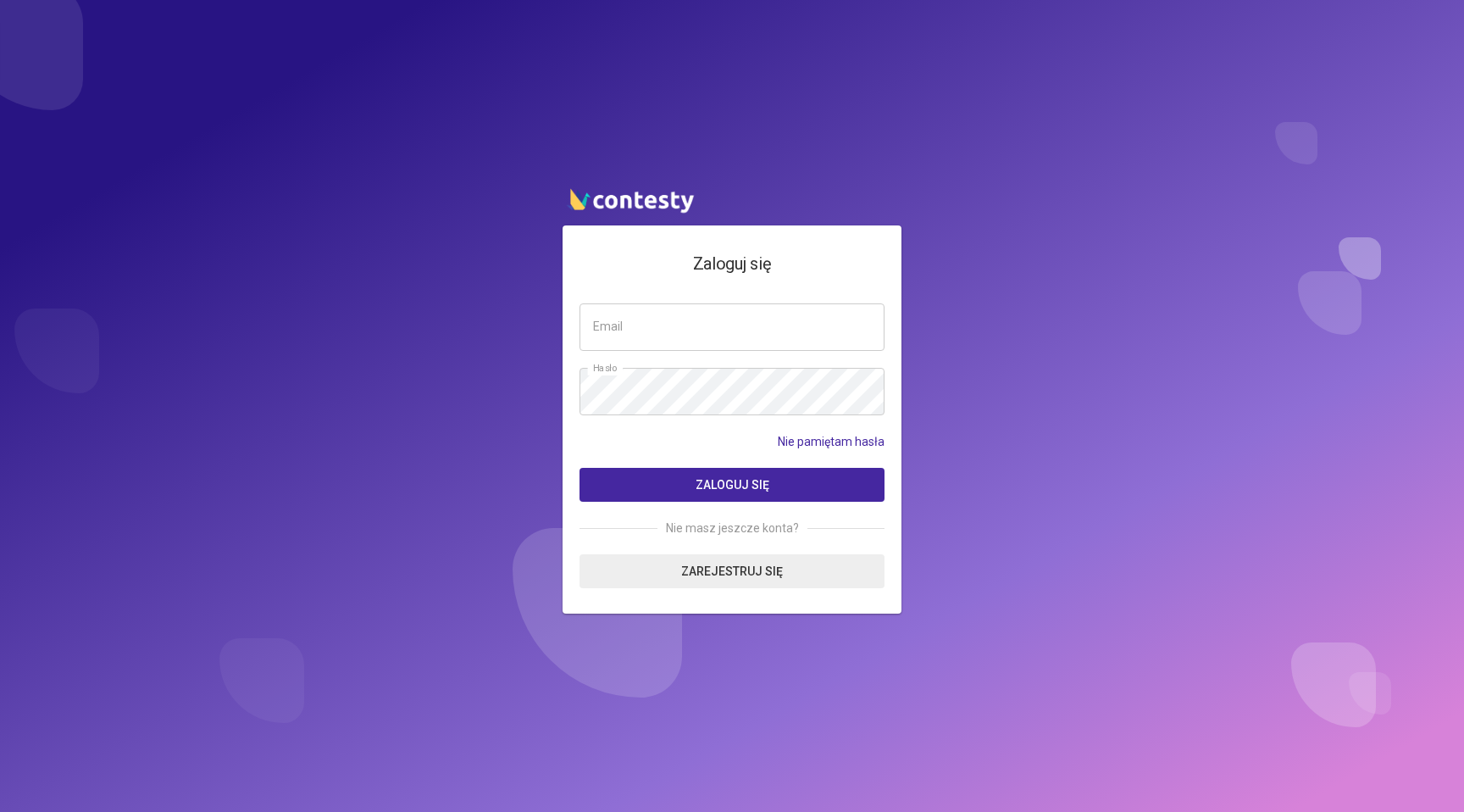 The width and height of the screenshot is (1464, 812). What do you see at coordinates (732, 485) in the screenshot?
I see `span: Zaloguj się` at bounding box center [732, 485].